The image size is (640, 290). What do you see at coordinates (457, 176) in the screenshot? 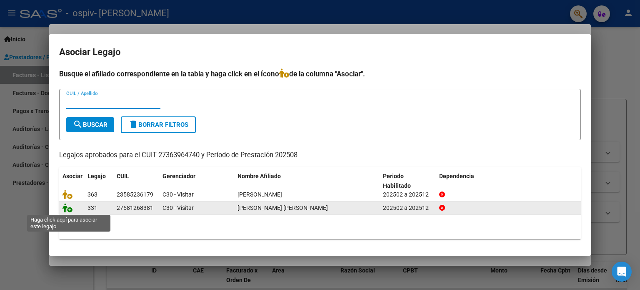
I see `span: Dependencia` at bounding box center [457, 176].